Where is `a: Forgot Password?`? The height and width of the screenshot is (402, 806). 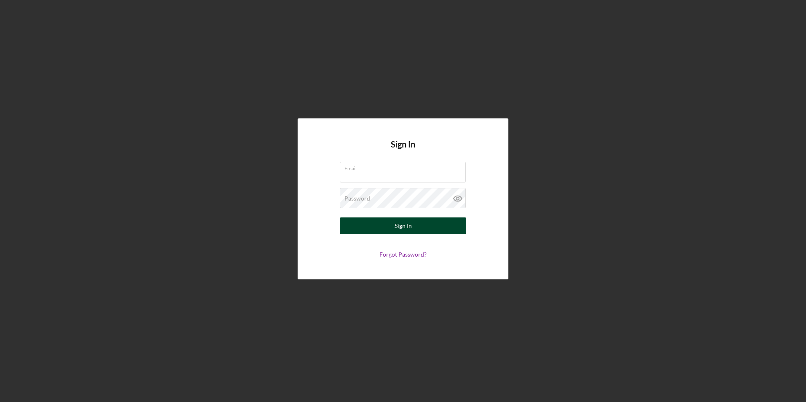 a: Forgot Password? is located at coordinates (403, 254).